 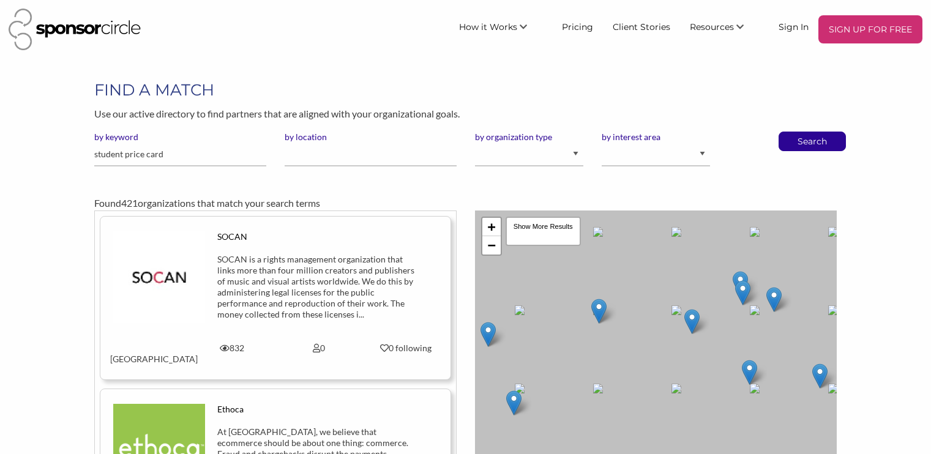 What do you see at coordinates (159, 277) in the screenshot?
I see `img: mrsql8orlrz4igzwzzsh` at bounding box center [159, 277].